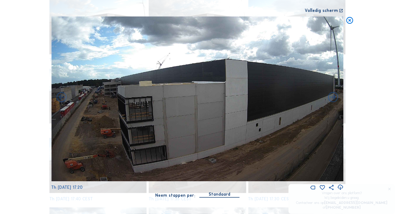 Image resolution: width=395 pixels, height=214 pixels. Describe the element at coordinates (197, 99) in the screenshot. I see `img: Image` at that location.